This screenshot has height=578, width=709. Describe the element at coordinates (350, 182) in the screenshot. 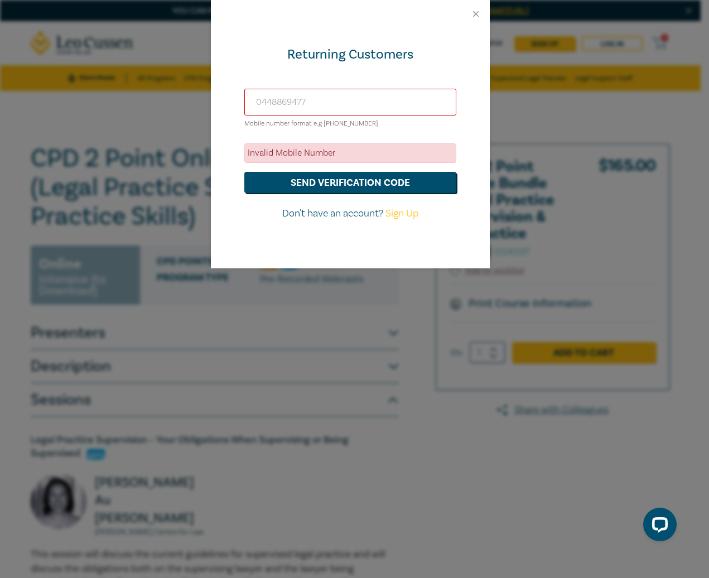

I see `button: send verification code` at that location.